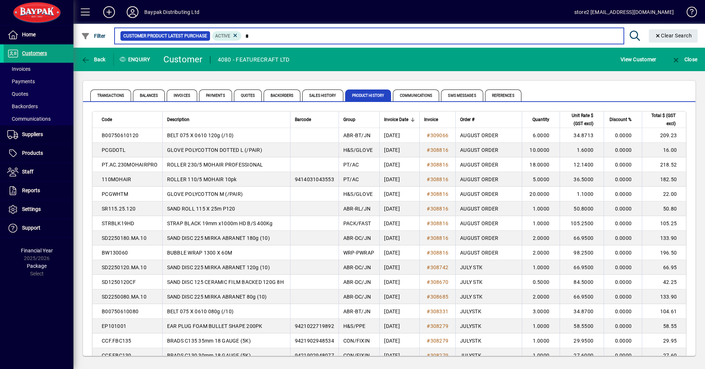 The height and width of the screenshot is (369, 705). Describe the element at coordinates (200, 253) in the screenshot. I see `span: BUBBLE WRAP 1300 X 60M` at that location.